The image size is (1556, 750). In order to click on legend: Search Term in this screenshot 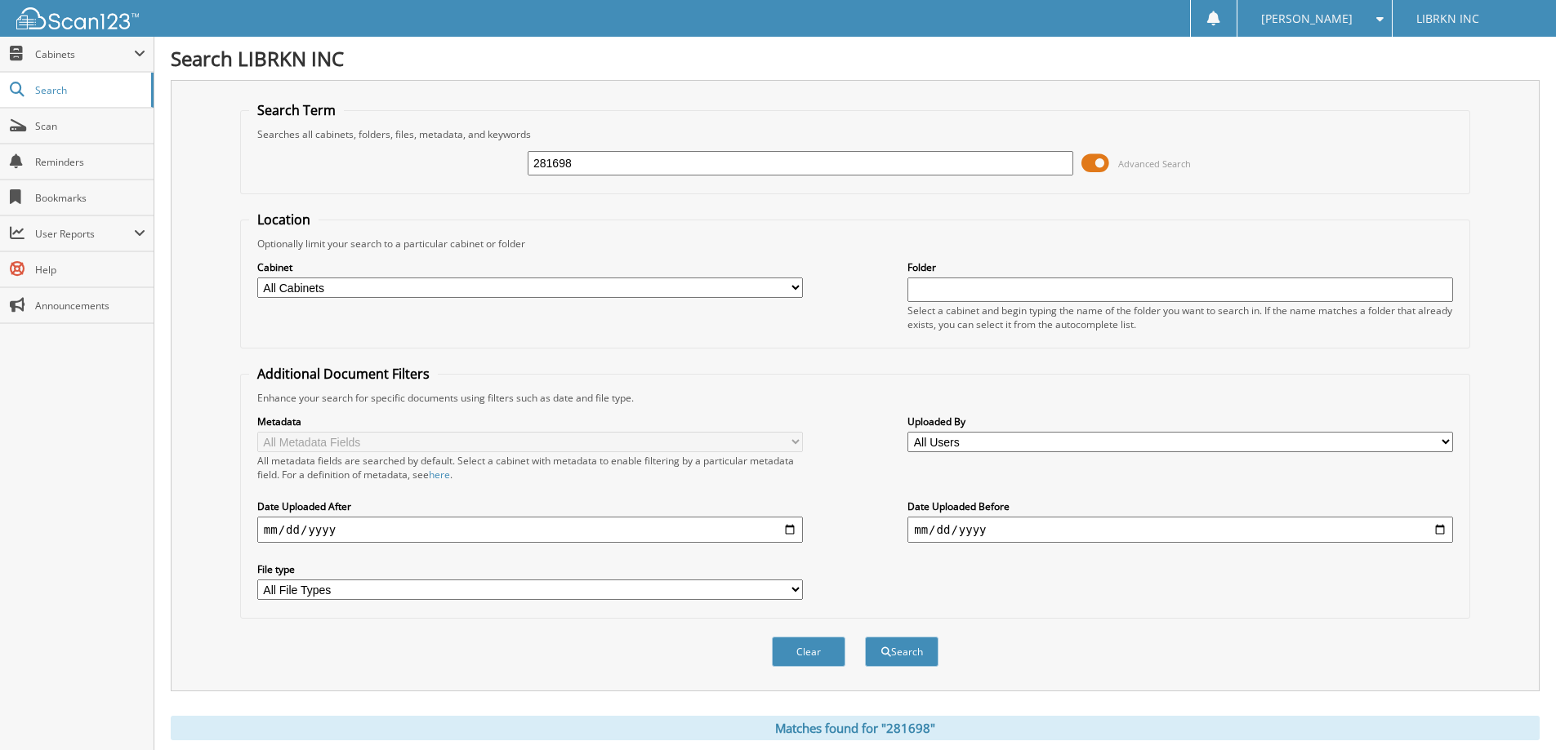, I will do `click(296, 110)`.